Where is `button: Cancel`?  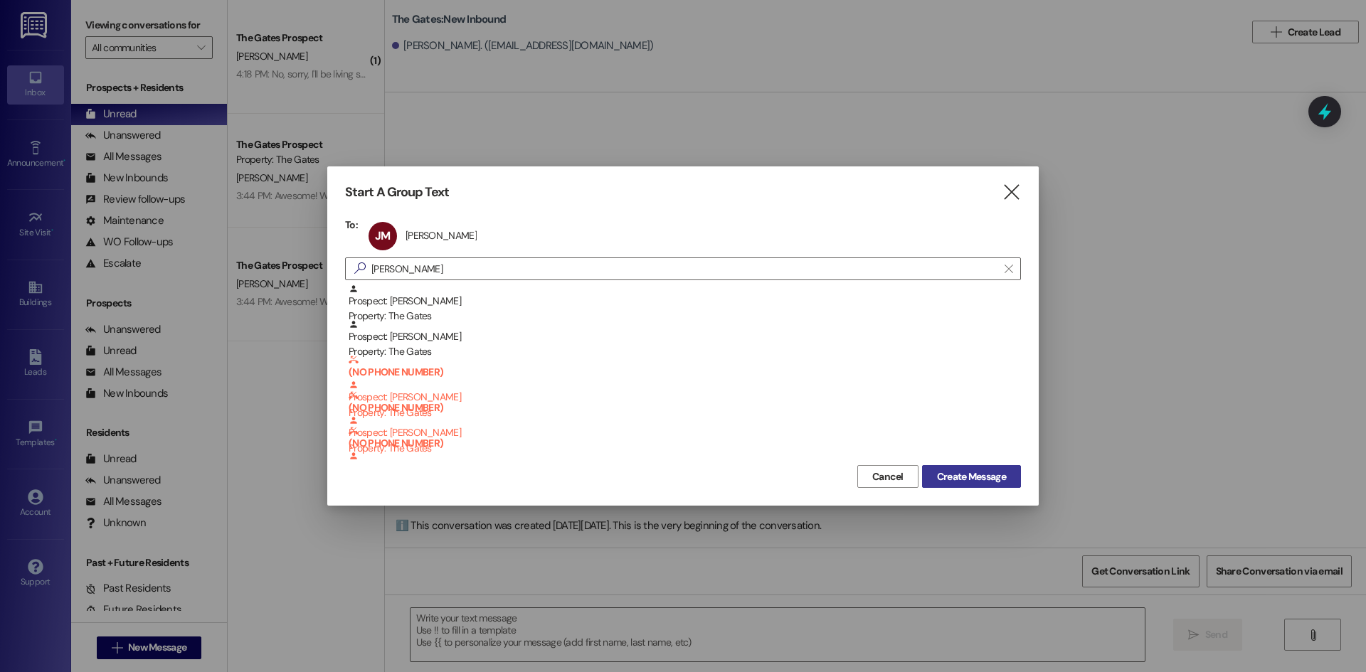
button: Cancel is located at coordinates (888, 477).